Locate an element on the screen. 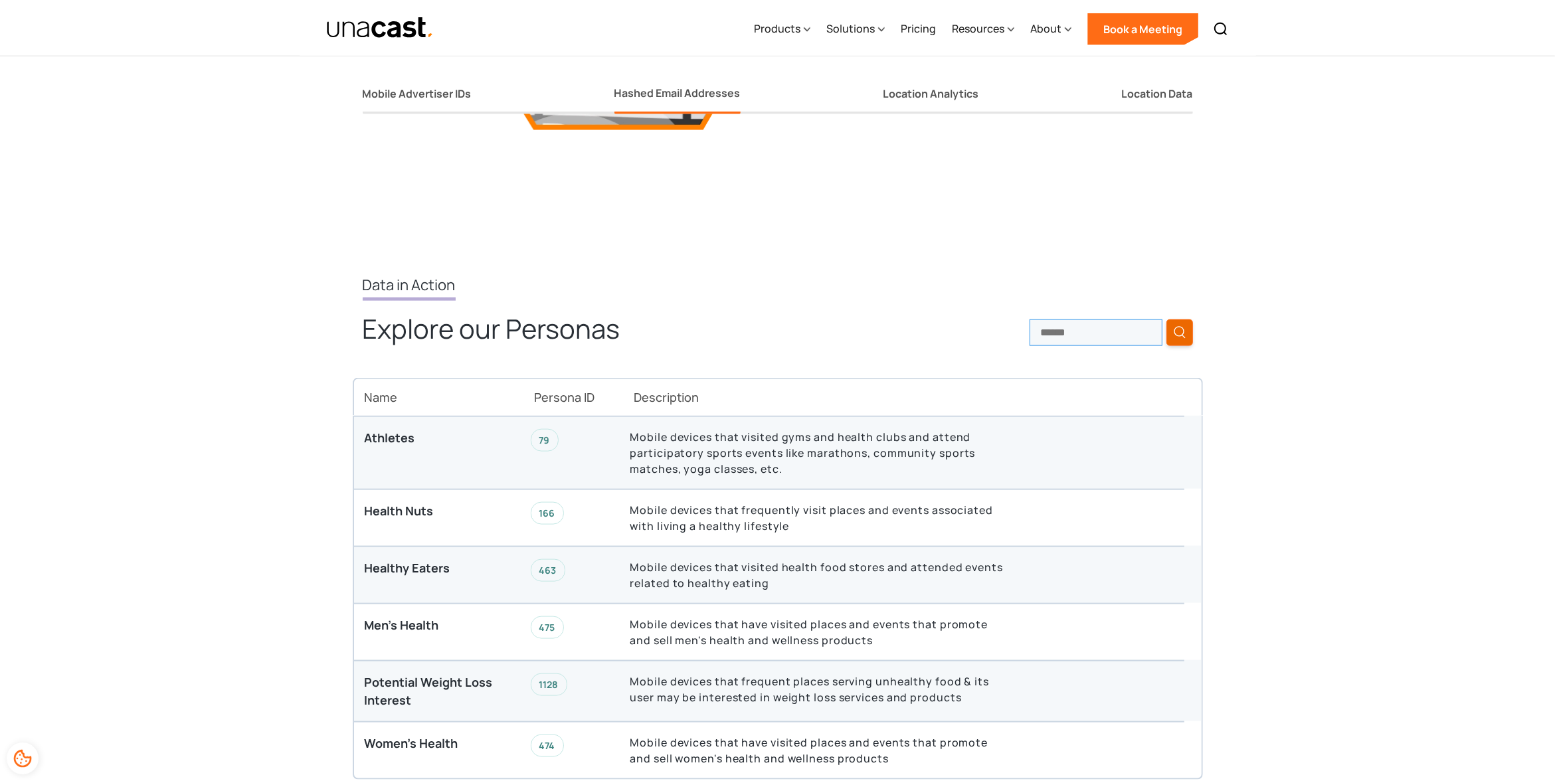 The image size is (1555, 781). div: 474 is located at coordinates (547, 745).